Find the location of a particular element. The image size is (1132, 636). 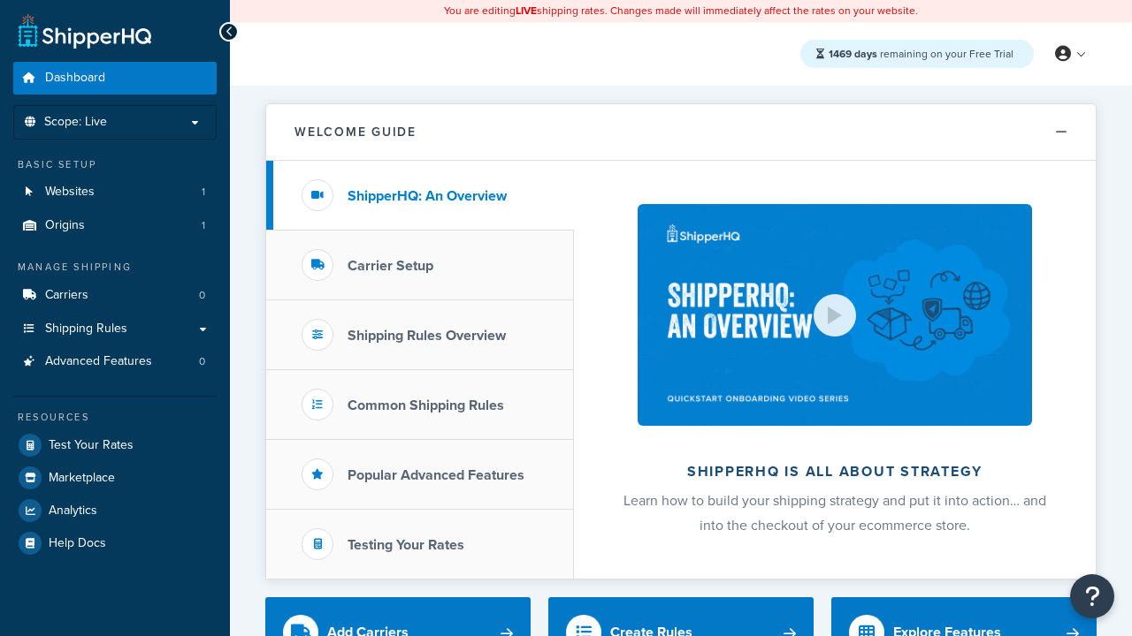

li: Analytics is located at coordinates (115, 511).